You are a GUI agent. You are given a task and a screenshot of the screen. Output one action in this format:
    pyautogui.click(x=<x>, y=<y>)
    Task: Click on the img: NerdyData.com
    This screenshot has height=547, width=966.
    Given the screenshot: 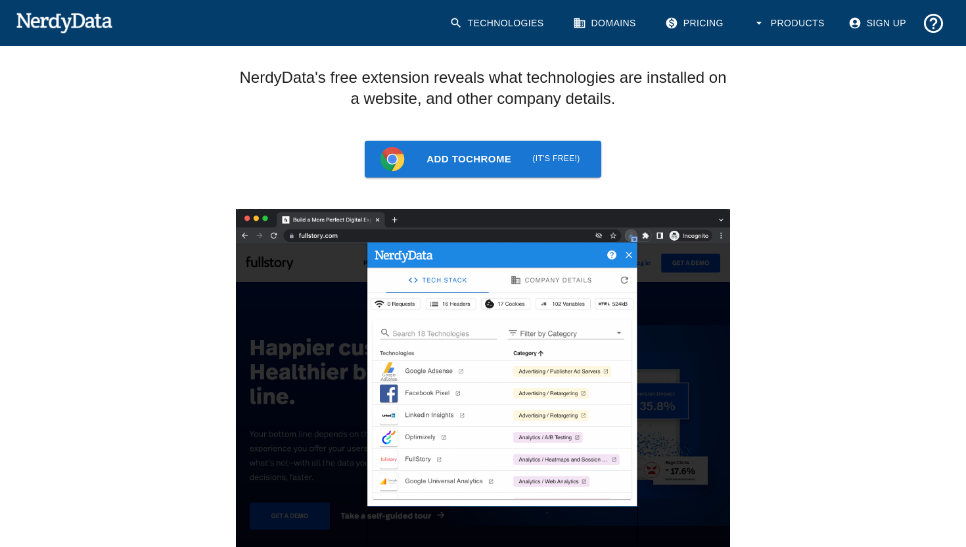 What is the action you would take?
    pyautogui.click(x=64, y=22)
    